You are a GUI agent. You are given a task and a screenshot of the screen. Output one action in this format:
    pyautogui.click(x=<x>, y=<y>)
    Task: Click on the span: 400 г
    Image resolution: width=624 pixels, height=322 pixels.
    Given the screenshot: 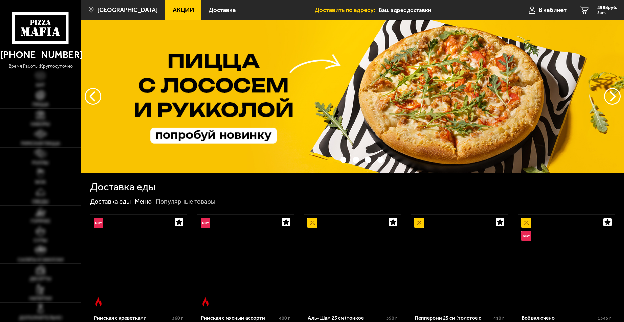 What is the action you would take?
    pyautogui.click(x=285, y=318)
    